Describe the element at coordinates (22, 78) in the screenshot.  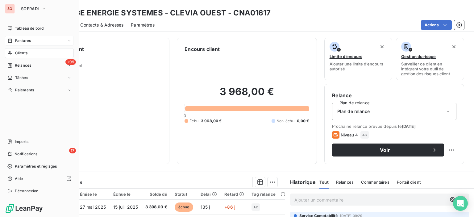
I see `span: Tâches` at that location.